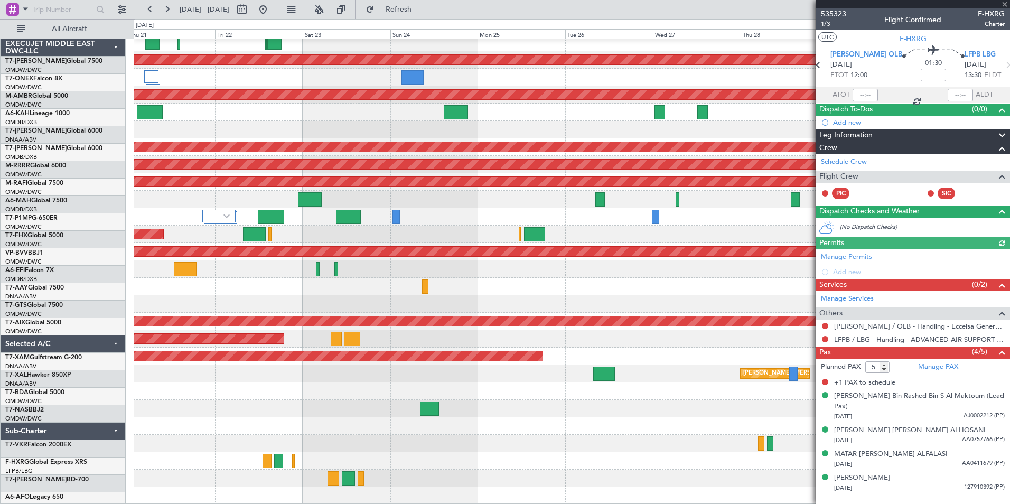 The image size is (1010, 504). I want to click on span: Charter, so click(991, 24).